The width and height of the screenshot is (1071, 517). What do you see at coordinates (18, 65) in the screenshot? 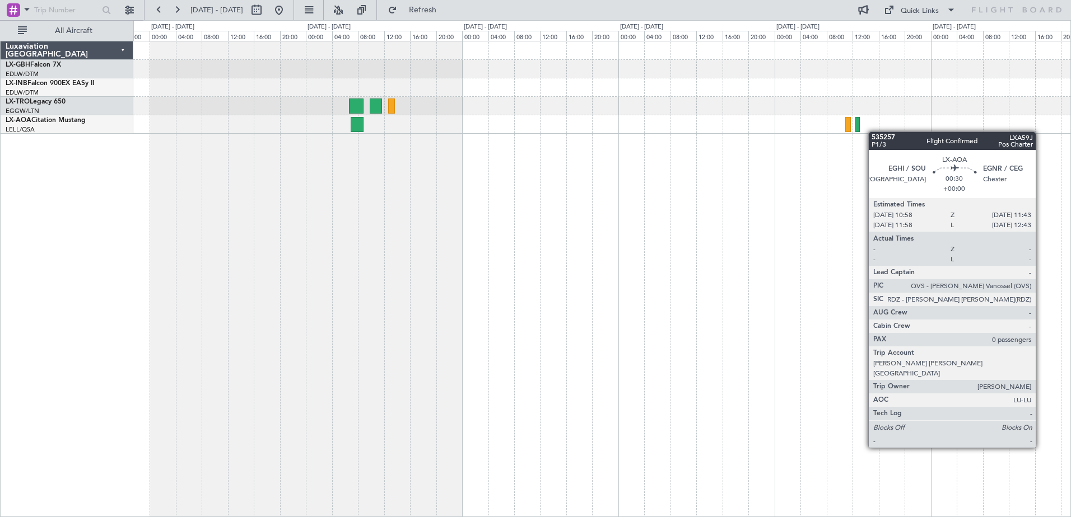
I see `span: LX-GBH` at bounding box center [18, 65].